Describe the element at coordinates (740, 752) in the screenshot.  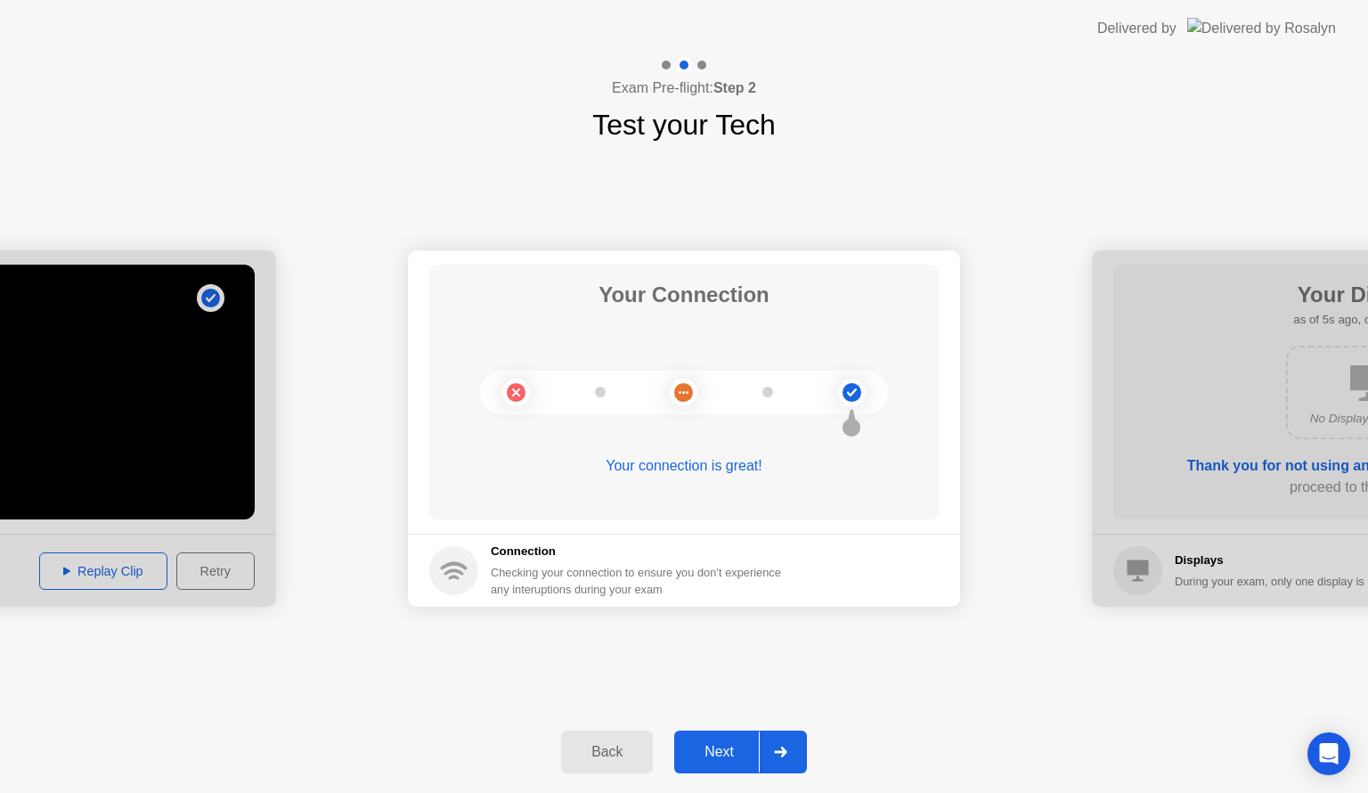
I see `button: Next` at that location.